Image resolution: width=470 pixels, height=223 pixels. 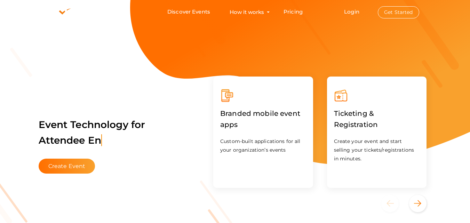 What do you see at coordinates (293, 12) in the screenshot?
I see `a: Pricing` at bounding box center [293, 12].